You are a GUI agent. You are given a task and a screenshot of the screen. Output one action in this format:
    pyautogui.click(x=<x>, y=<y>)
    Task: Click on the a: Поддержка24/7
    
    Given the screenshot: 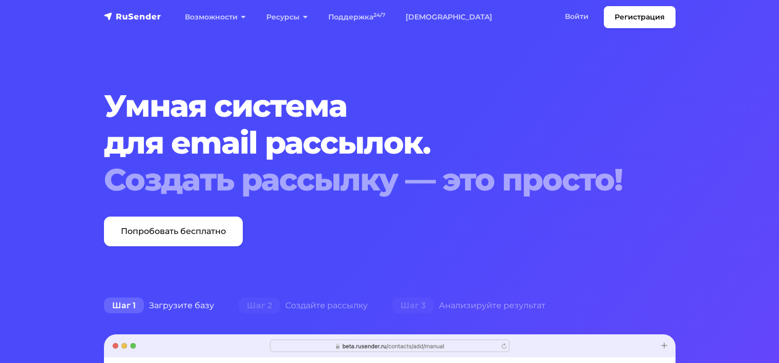 What is the action you would take?
    pyautogui.click(x=356, y=17)
    